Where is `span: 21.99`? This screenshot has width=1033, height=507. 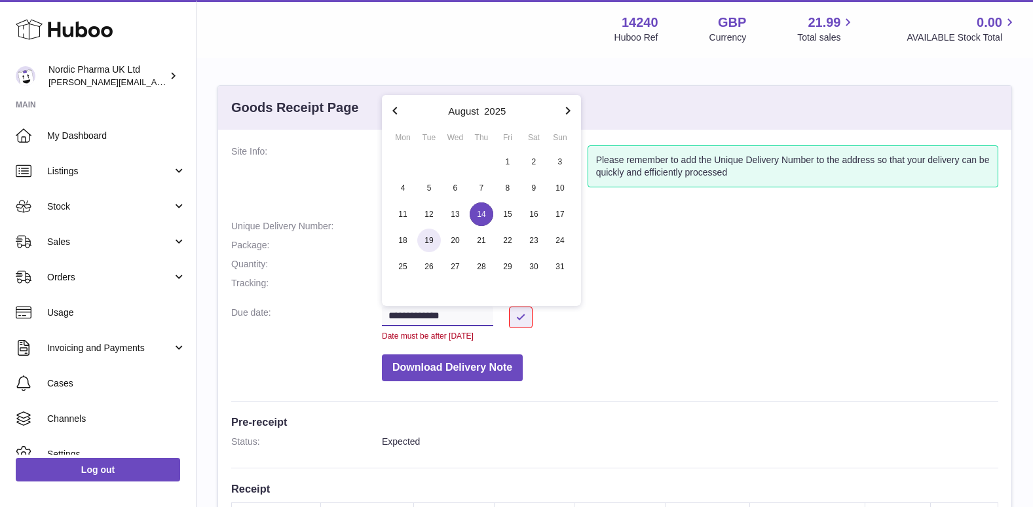 span: 21.99 is located at coordinates (824, 22).